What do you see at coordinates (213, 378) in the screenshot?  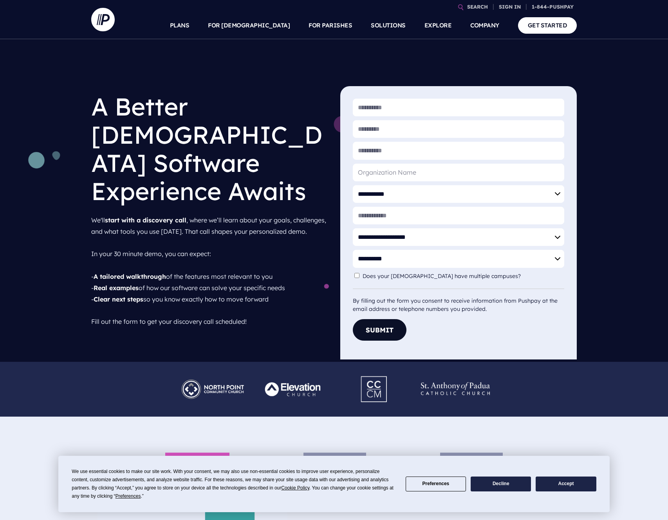 I see `picture: Pushpay_Logo__NorthPoint` at bounding box center [213, 378].